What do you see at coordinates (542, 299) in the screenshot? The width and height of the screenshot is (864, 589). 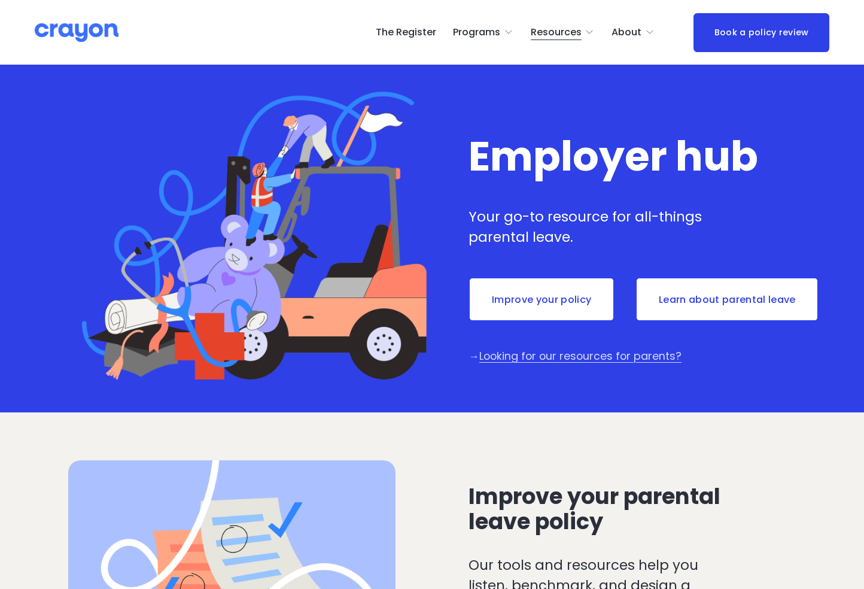 I see `a: Improve your policy` at bounding box center [542, 299].